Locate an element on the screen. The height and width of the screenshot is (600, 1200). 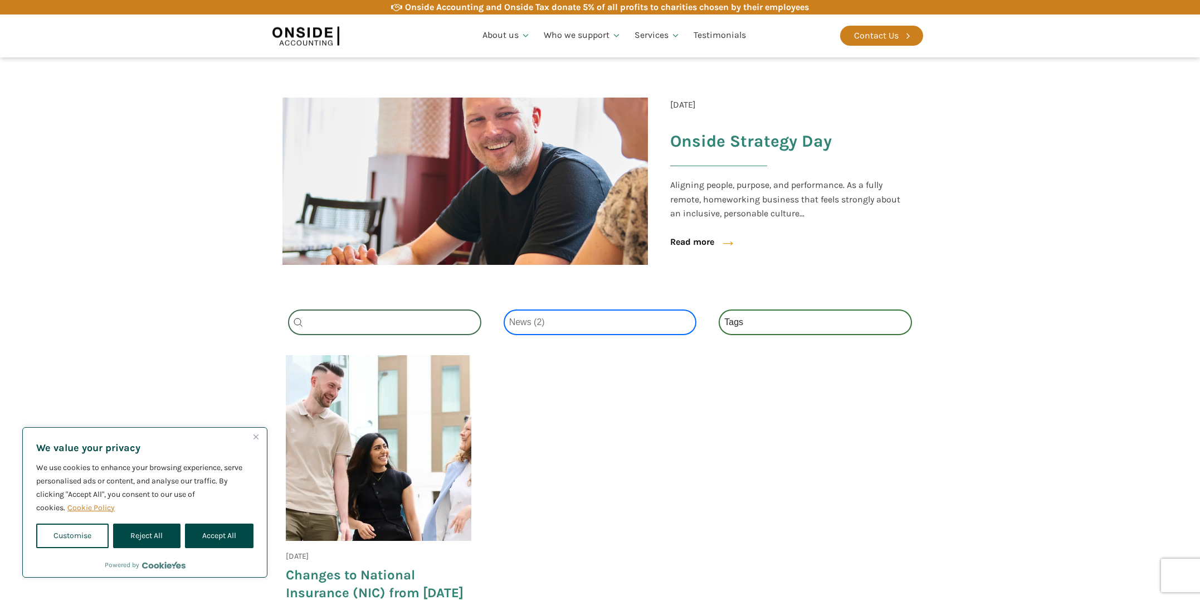
p: We use cookies to enhance your browsing experience, serve personalised ads or content, and analys... is located at coordinates (145, 488).